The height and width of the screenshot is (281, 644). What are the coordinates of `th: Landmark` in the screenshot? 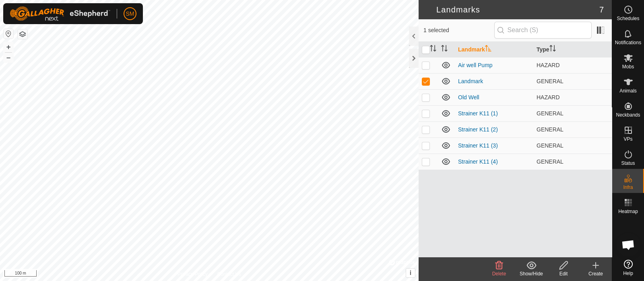 It's located at (494, 50).